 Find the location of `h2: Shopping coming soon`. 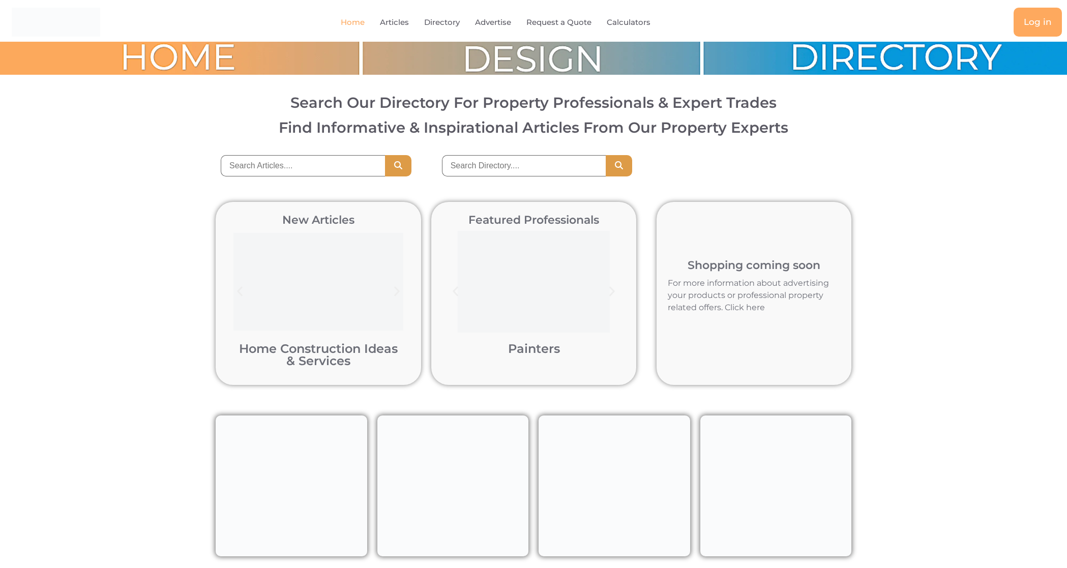

h2: Shopping coming soon is located at coordinates (753, 265).